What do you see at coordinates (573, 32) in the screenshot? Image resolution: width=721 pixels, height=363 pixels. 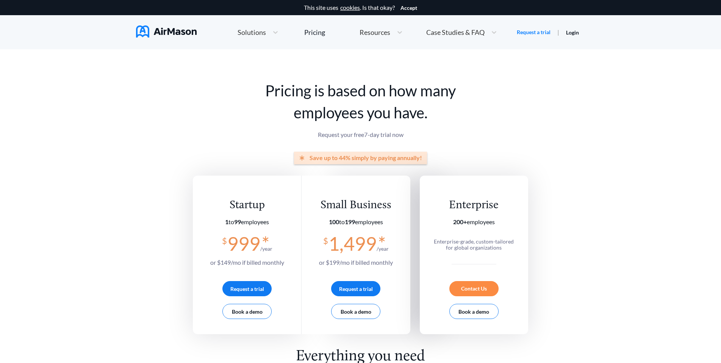 I see `a: Login` at bounding box center [573, 32].